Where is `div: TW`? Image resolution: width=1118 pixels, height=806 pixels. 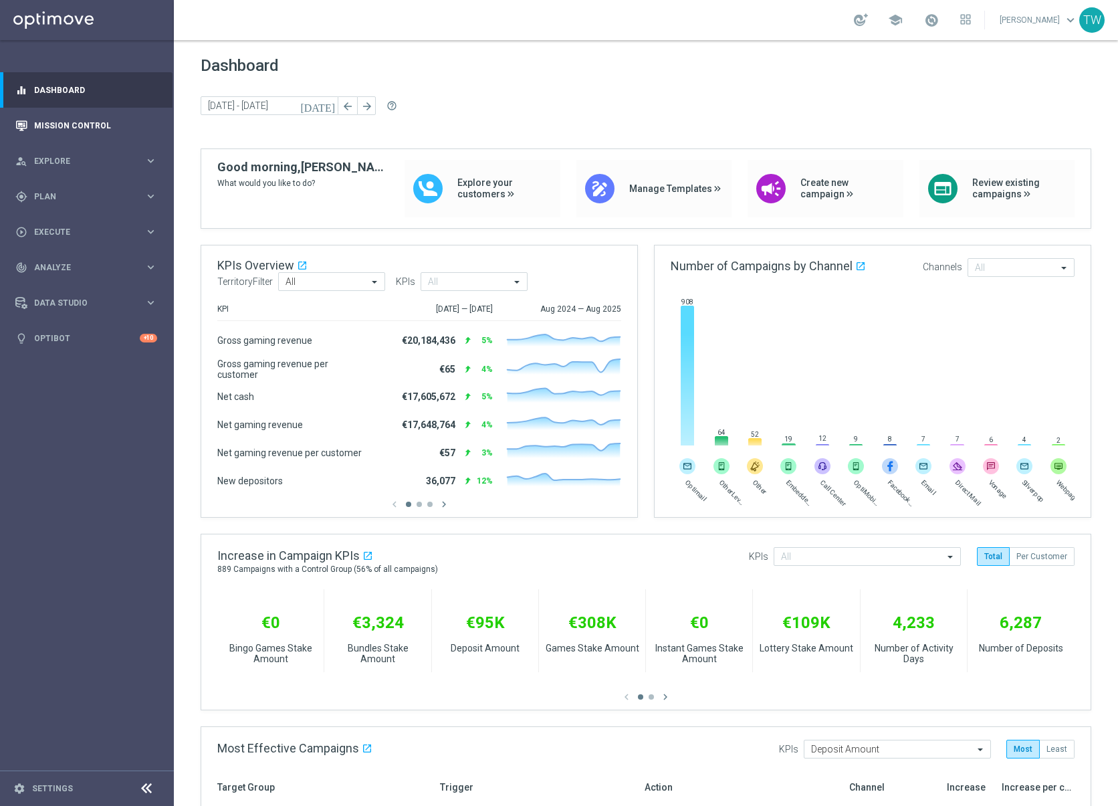
div: TW is located at coordinates (1092, 20).